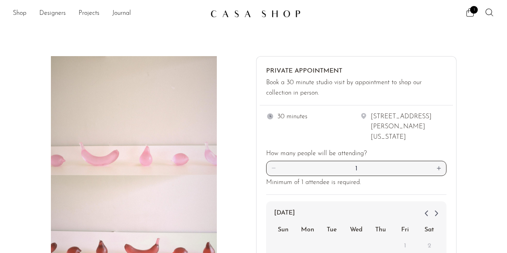 The image size is (507, 253). I want to click on div: Tue, so click(332, 230).